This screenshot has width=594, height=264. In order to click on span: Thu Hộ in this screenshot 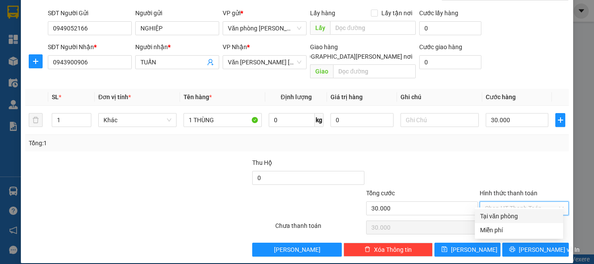, I will do `click(262, 163)`.